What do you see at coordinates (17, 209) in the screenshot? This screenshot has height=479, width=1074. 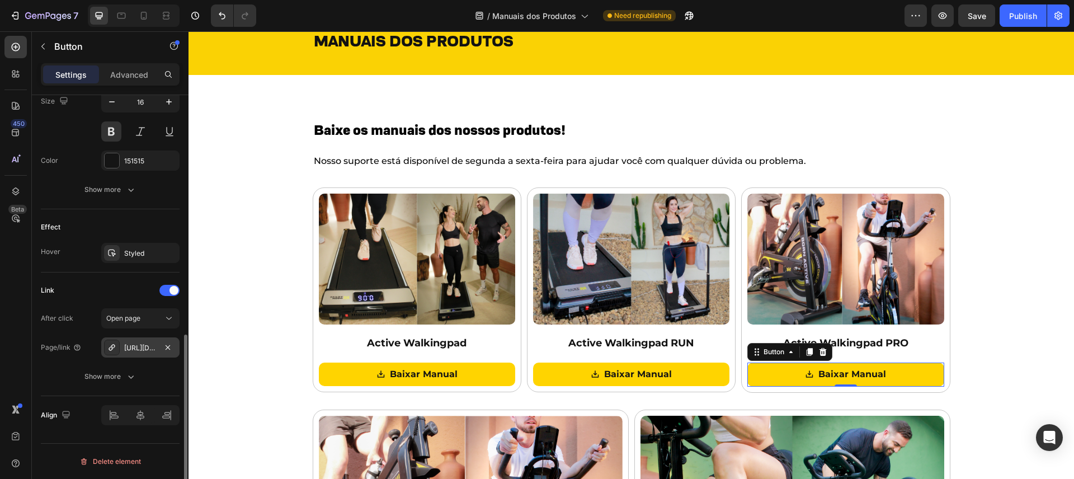 I see `div: Beta` at bounding box center [17, 209].